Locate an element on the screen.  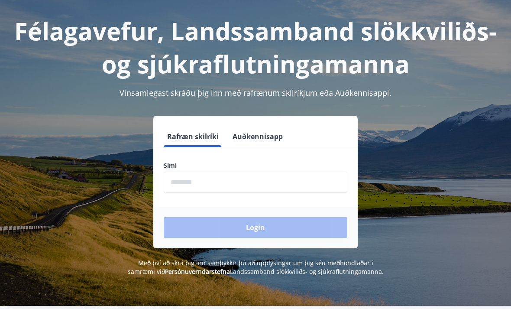
h1: Félagavefur, Landssamband slökkviliðs- og sjúkraflutningamanna is located at coordinates (256, 48).